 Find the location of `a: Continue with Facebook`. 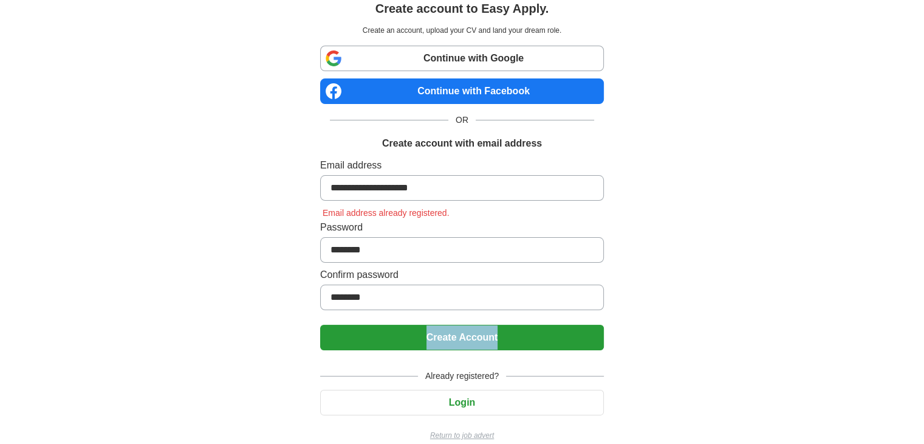

a: Continue with Facebook is located at coordinates (462, 91).